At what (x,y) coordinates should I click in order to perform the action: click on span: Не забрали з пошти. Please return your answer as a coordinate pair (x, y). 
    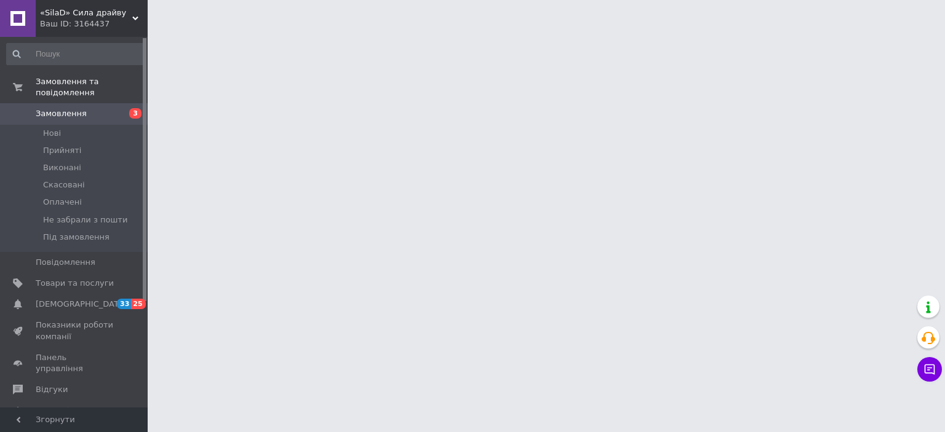
    Looking at the image, I should click on (85, 220).